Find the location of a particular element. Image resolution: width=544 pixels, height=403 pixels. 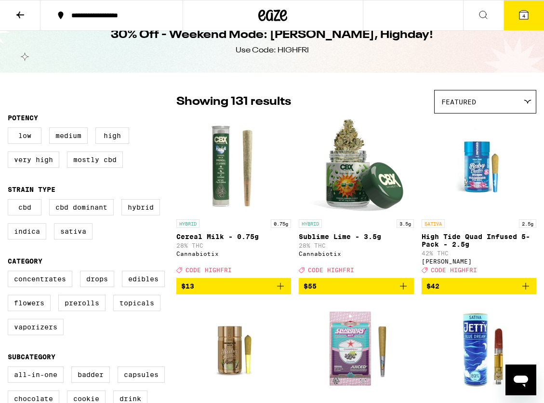

p: 0.75g is located at coordinates (281, 224).